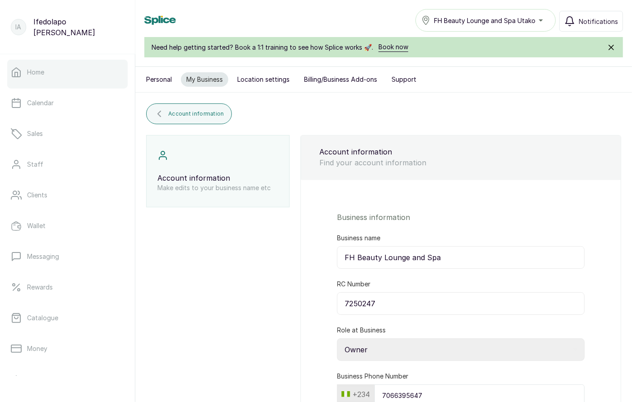 This screenshot has width=632, height=402. Describe the element at coordinates (36, 72) in the screenshot. I see `p: Home` at that location.